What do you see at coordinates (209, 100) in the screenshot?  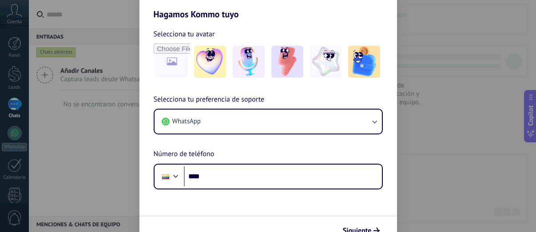 I see `span: Selecciona tu preferencia de soporte` at bounding box center [209, 100].